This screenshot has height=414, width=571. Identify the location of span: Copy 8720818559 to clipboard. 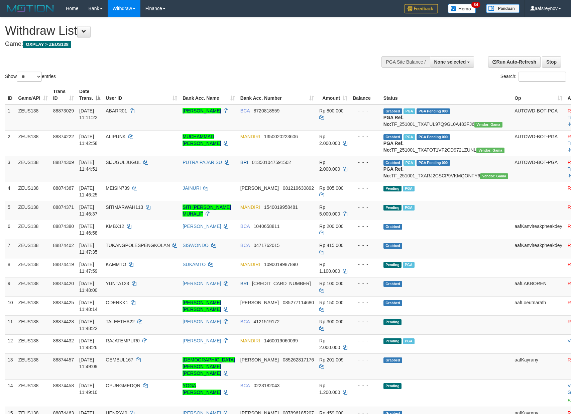
(267, 111).